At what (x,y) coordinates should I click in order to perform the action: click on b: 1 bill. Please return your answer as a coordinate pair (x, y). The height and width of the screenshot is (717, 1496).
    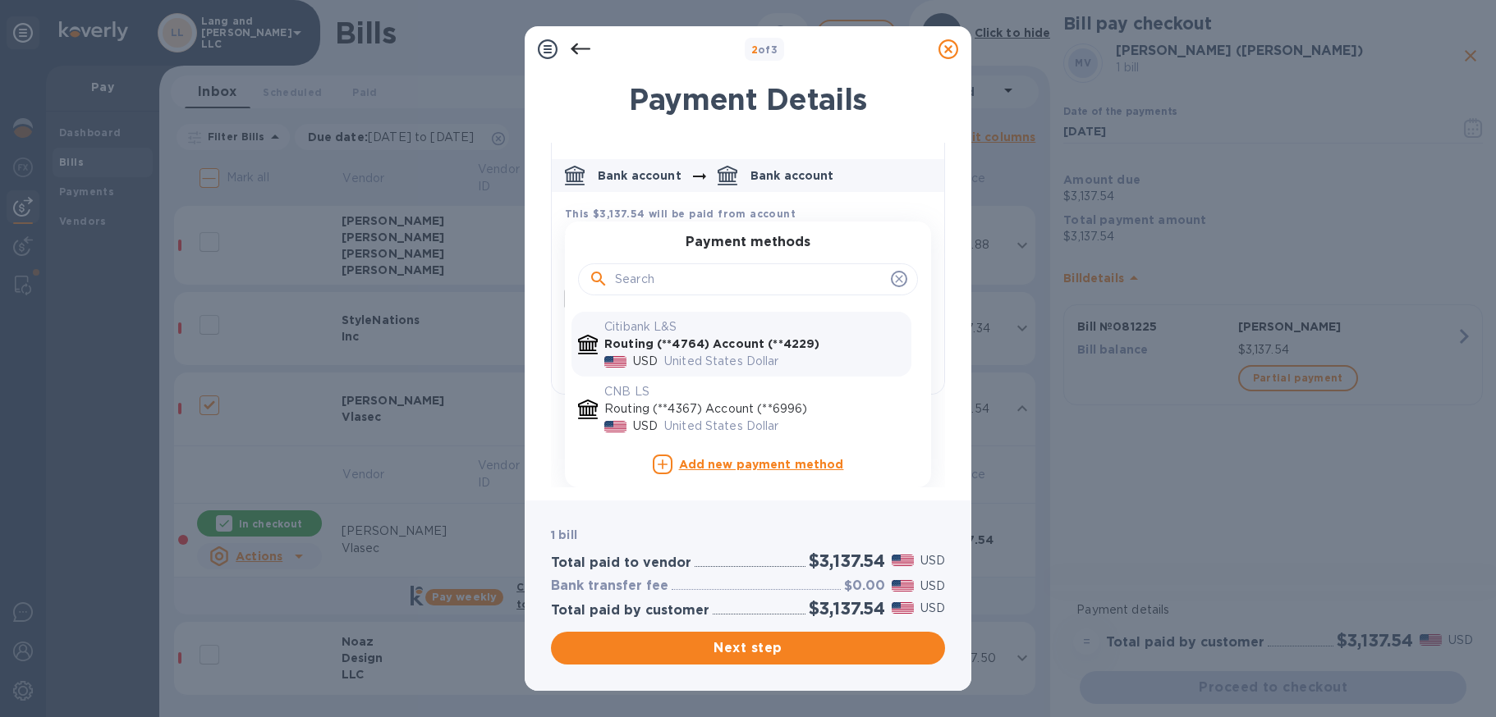
    Looking at the image, I should click on (564, 535).